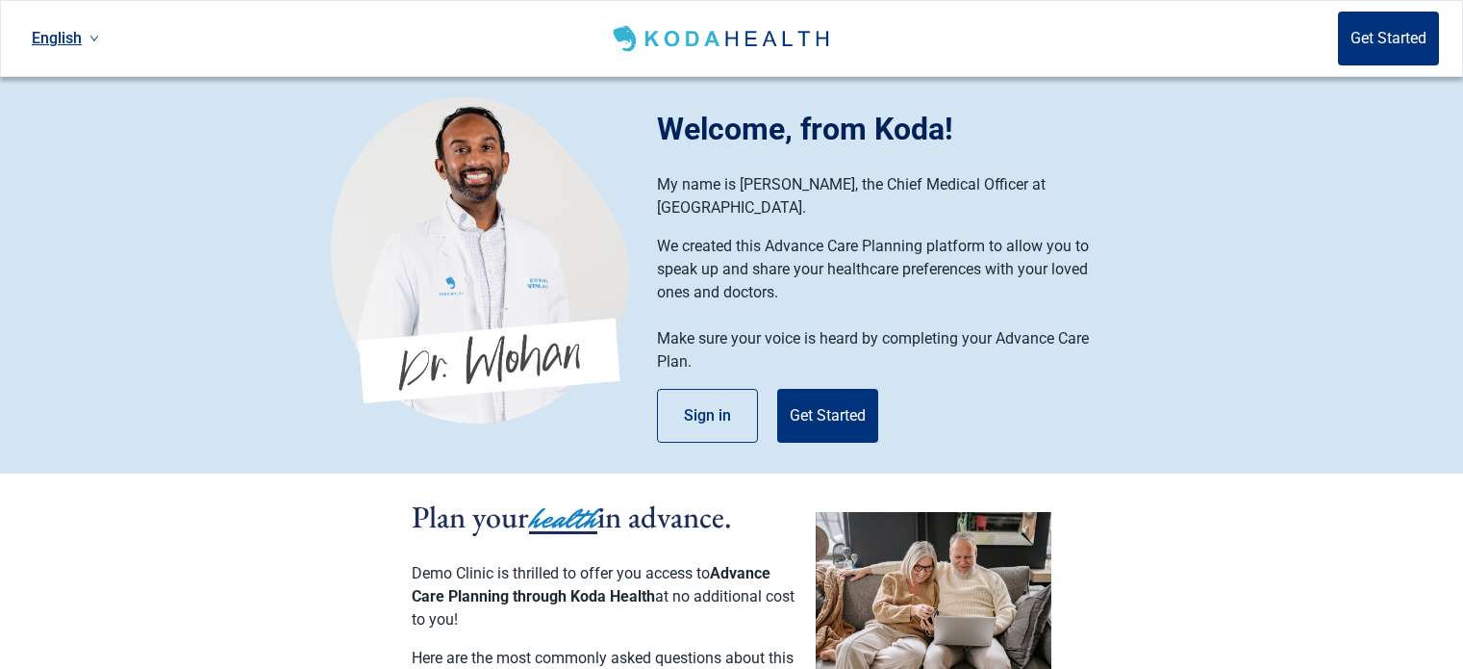  I want to click on span: in advance., so click(665, 517).